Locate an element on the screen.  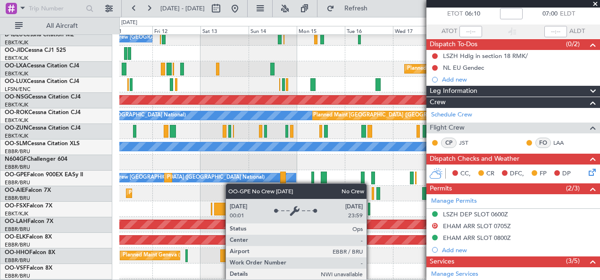
button: D is located at coordinates (435, 226).